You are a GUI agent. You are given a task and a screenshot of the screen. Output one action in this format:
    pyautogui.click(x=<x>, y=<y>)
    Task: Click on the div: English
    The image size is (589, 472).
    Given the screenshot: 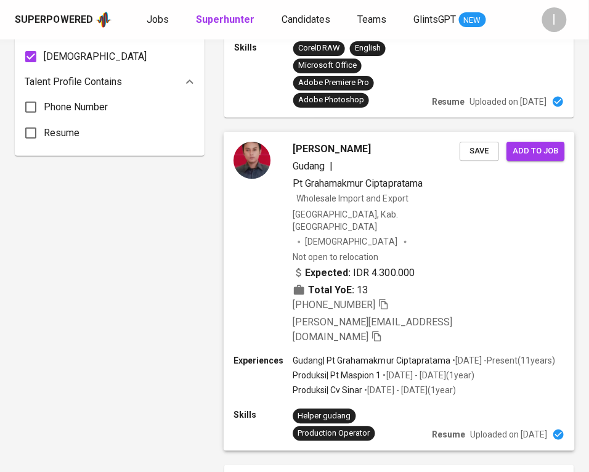 What is the action you would take?
    pyautogui.click(x=368, y=48)
    